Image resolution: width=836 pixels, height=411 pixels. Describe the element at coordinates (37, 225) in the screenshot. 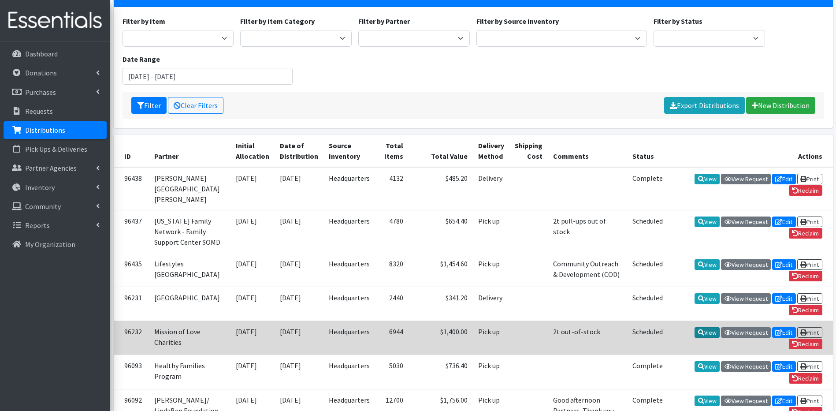

I see `p: Reports` at that location.